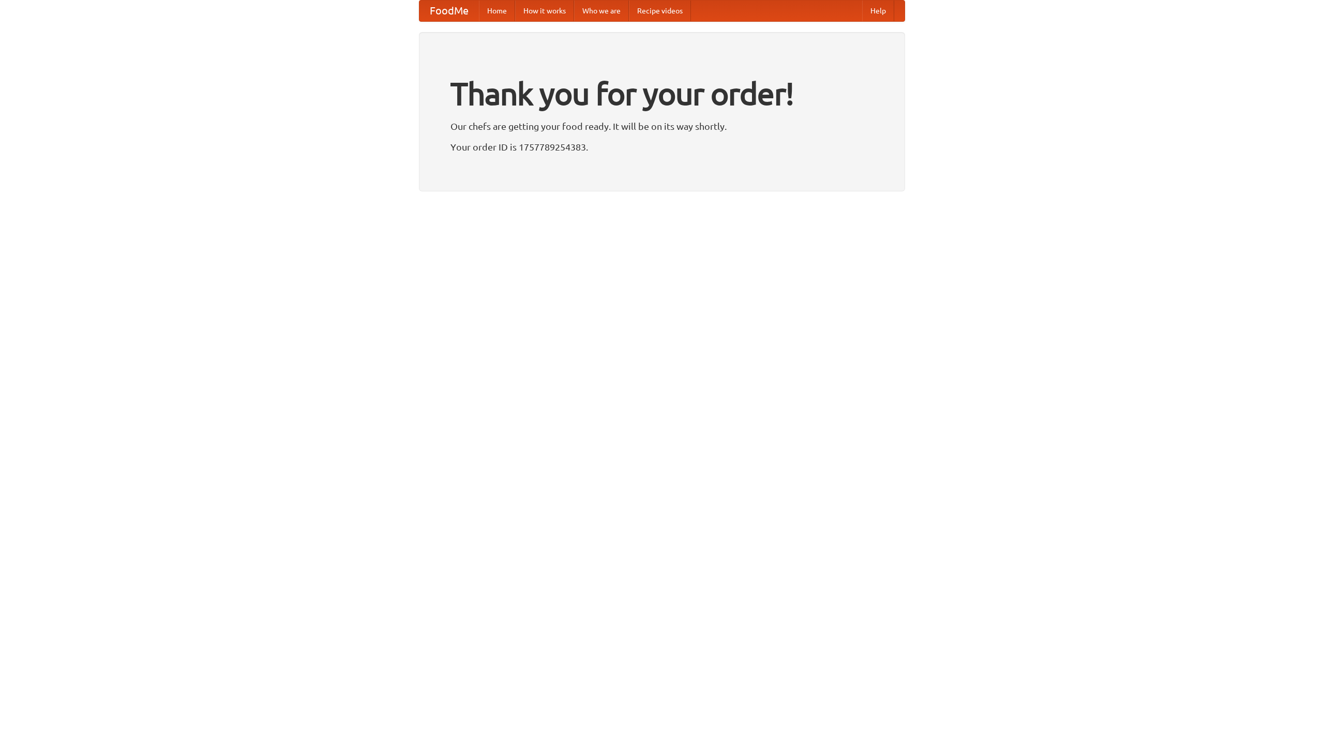 The width and height of the screenshot is (1324, 732). I want to click on a: Who we are, so click(601, 11).